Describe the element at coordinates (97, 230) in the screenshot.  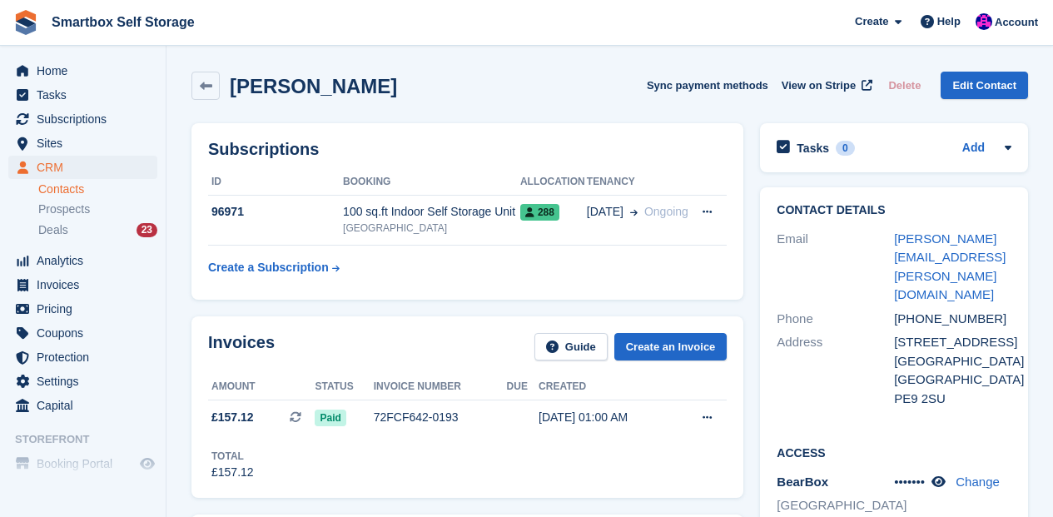
I see `a: Deals 23` at that location.